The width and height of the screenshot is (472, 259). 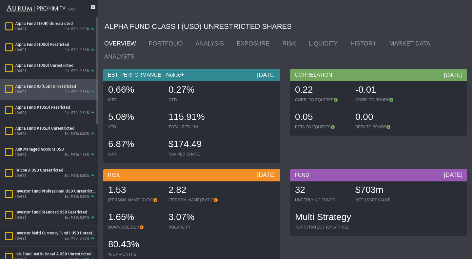 I want to click on div: FUND, so click(x=378, y=175).